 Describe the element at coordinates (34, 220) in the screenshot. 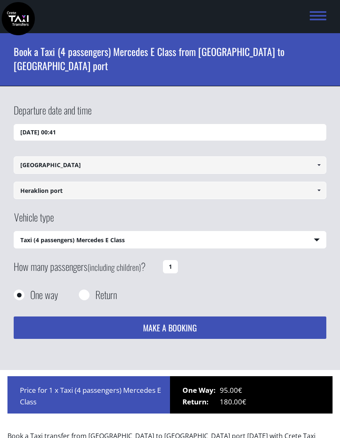

I see `label: Vehicle type` at that location.